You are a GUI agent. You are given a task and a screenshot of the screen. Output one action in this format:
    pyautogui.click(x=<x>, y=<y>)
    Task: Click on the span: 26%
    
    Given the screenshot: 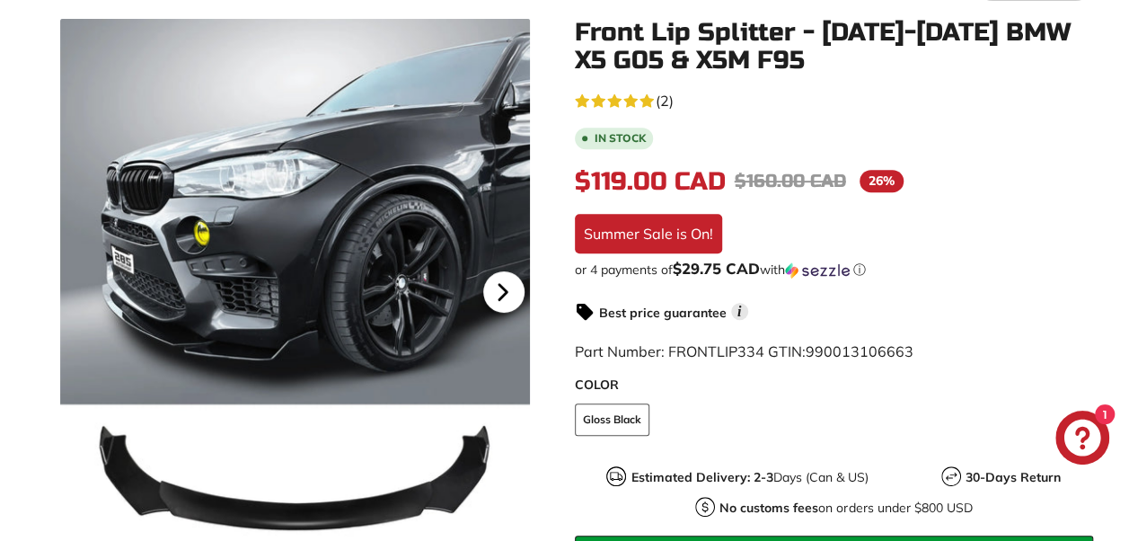 What is the action you would take?
    pyautogui.click(x=881, y=181)
    